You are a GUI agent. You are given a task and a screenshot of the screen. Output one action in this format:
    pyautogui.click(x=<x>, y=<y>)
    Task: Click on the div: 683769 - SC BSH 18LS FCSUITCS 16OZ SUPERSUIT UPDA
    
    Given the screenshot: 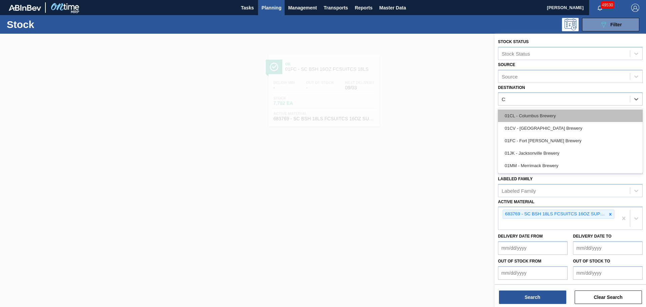 What is the action you would take?
    pyautogui.click(x=555, y=214)
    